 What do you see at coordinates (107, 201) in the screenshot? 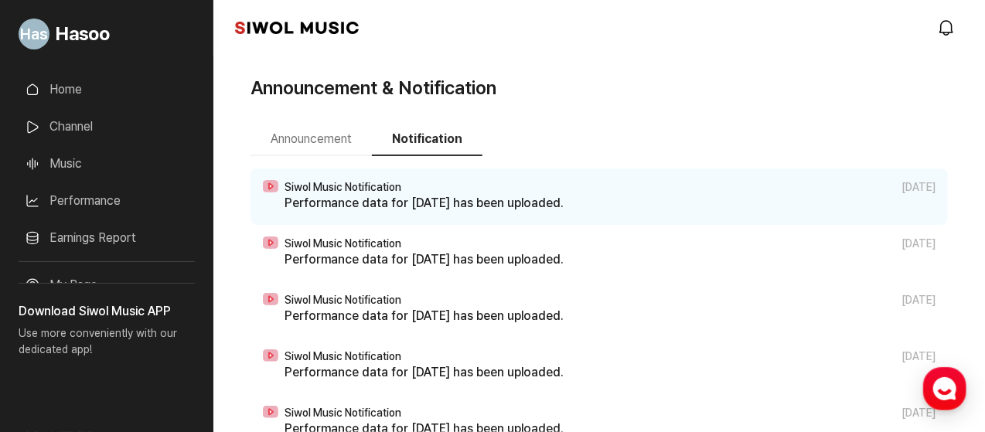
I see `a: Performance` at bounding box center [107, 201].